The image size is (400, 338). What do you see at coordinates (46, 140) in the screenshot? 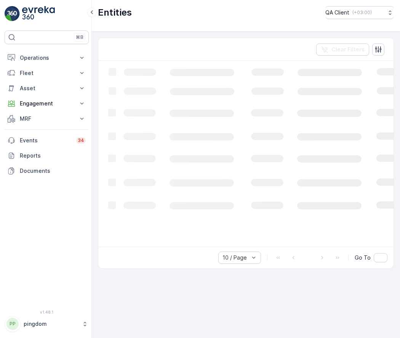
I see `p: Events` at bounding box center [46, 140].